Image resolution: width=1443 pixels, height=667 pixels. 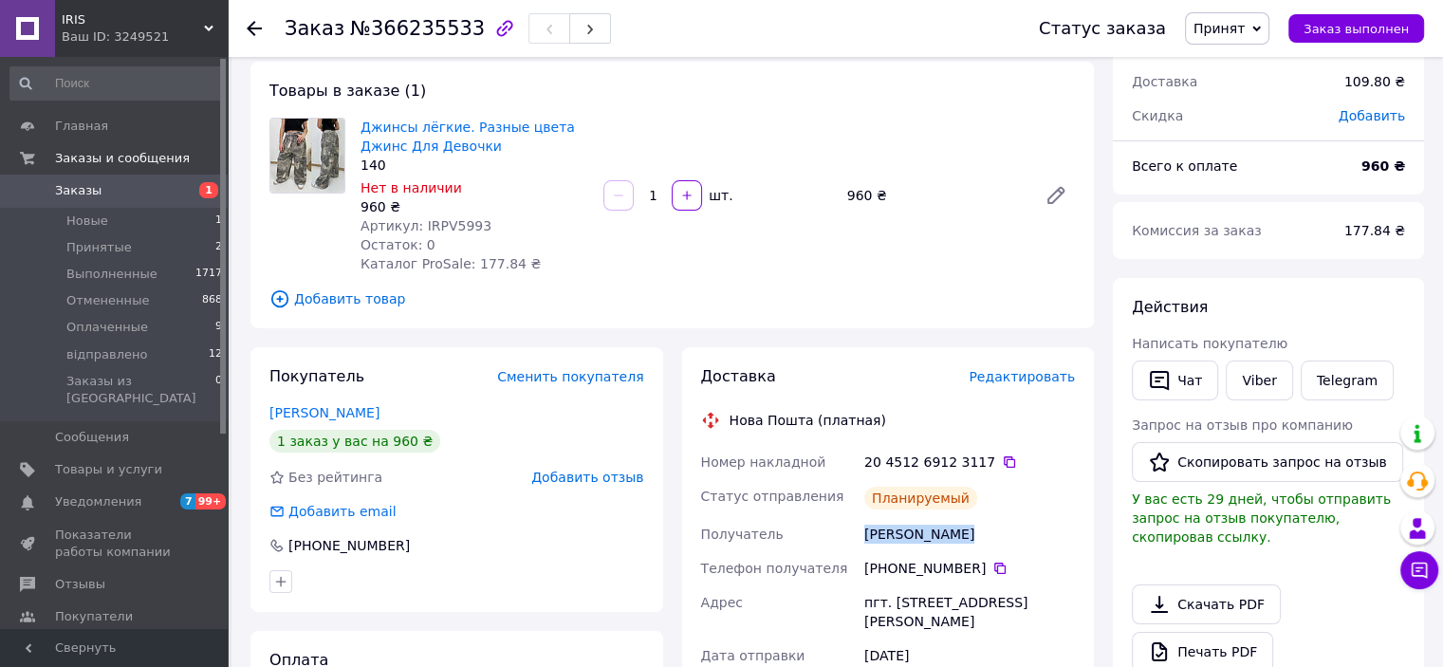 What do you see at coordinates (1175, 381) in the screenshot?
I see `button: Чат` at bounding box center [1175, 381].